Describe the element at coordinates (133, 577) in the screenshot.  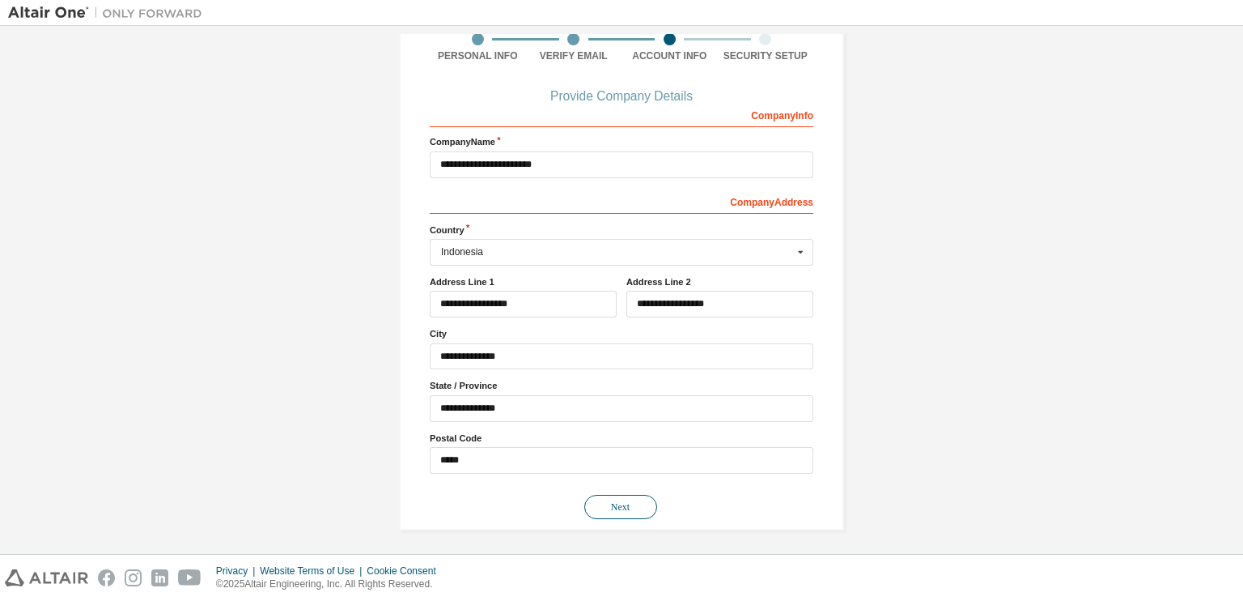
I see `img: instagram.svg` at that location.